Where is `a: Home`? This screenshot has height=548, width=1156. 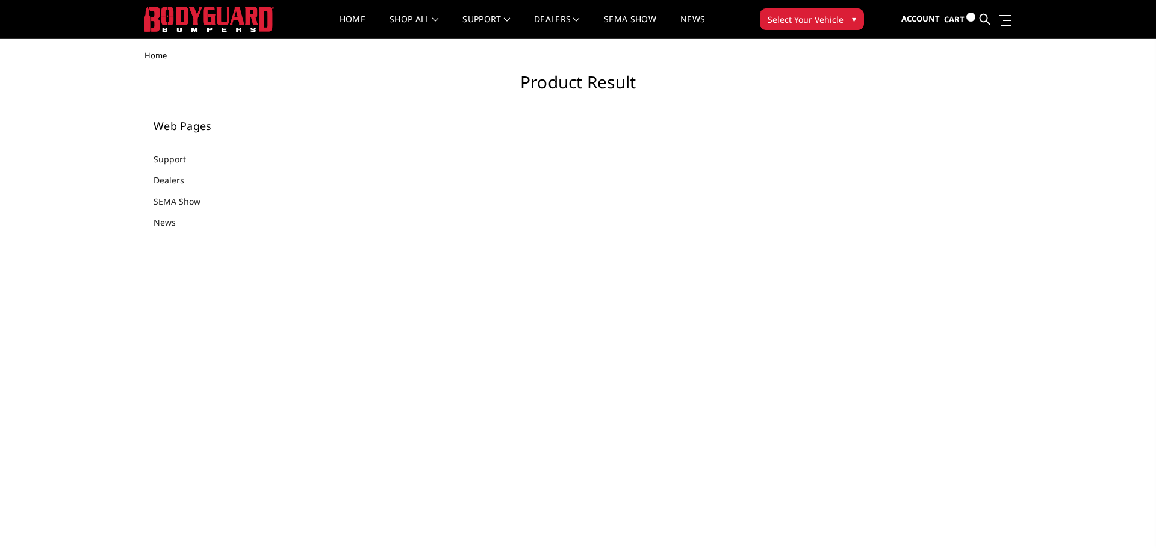
a: Home is located at coordinates (352, 26).